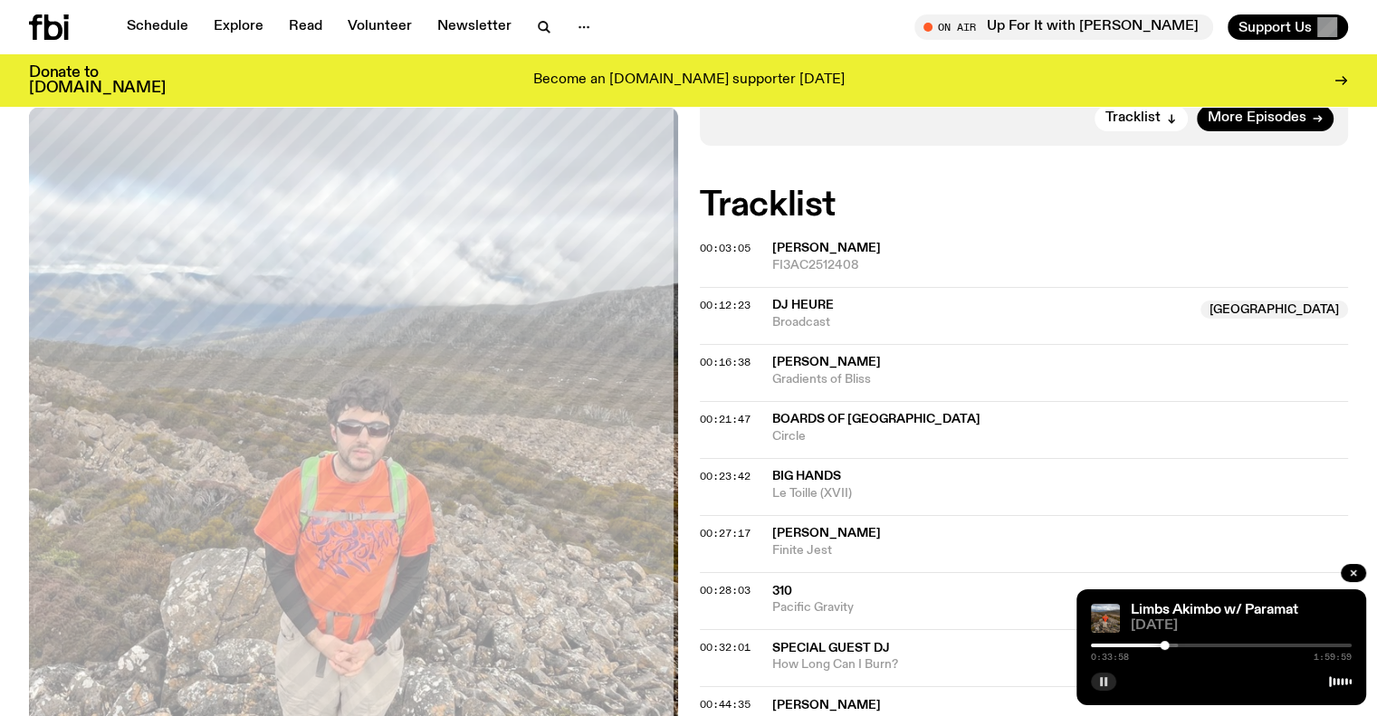  I want to click on span: Gradients of Bliss, so click(1060, 379).